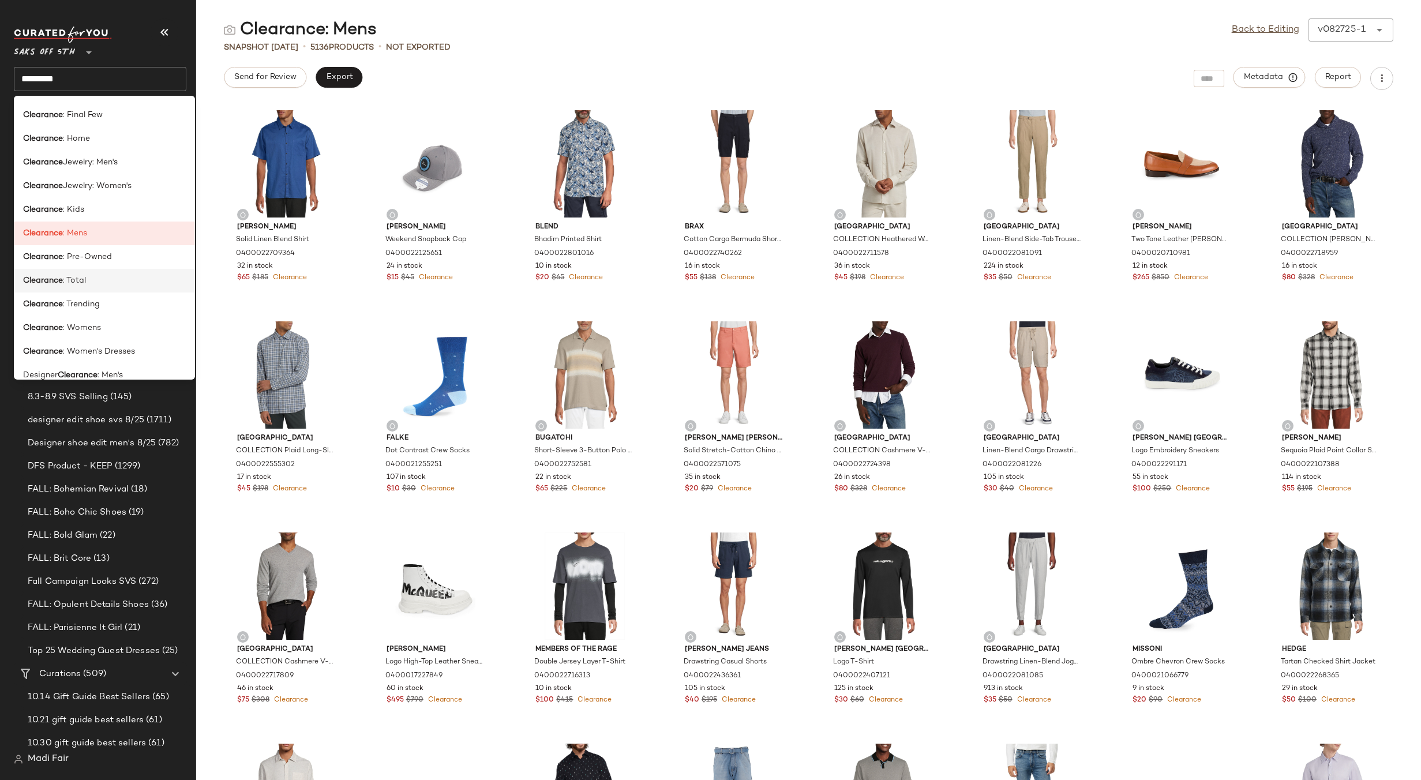 This screenshot has height=780, width=1421. Describe the element at coordinates (87, 743) in the screenshot. I see `span: 10.30 gift guide best sellers` at that location.